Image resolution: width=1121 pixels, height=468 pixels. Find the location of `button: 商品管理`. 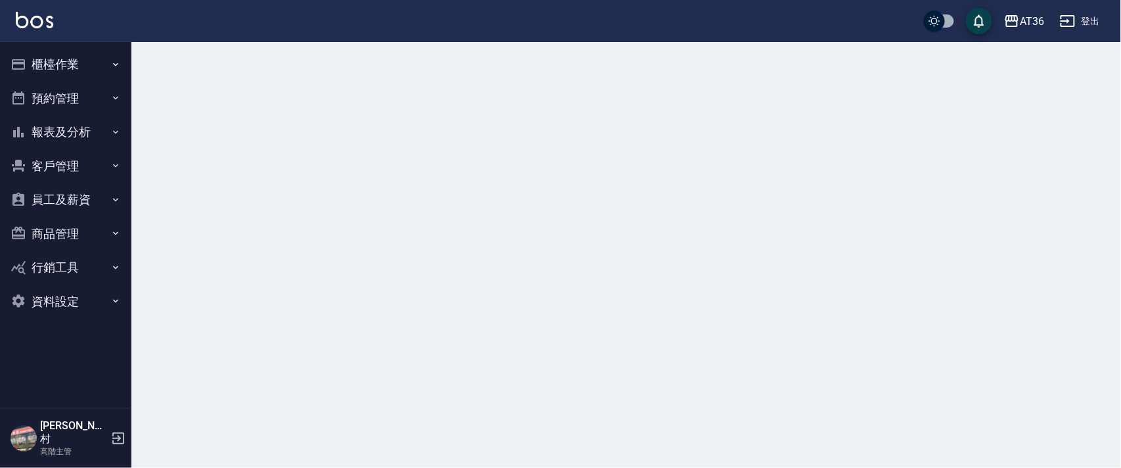

button: 商品管理 is located at coordinates (66, 234).